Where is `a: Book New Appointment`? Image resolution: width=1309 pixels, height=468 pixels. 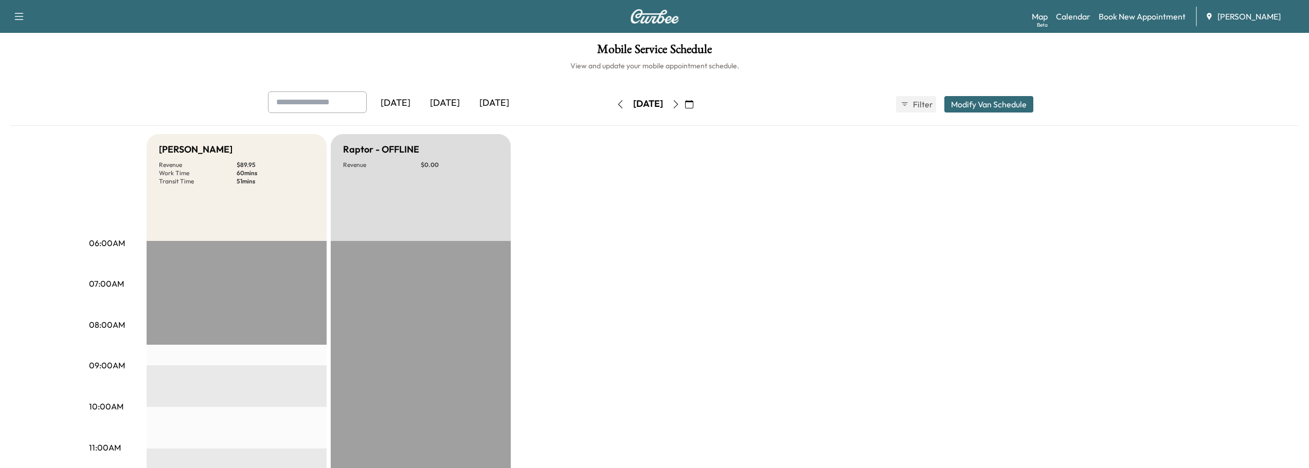 a: Book New Appointment is located at coordinates (1142, 16).